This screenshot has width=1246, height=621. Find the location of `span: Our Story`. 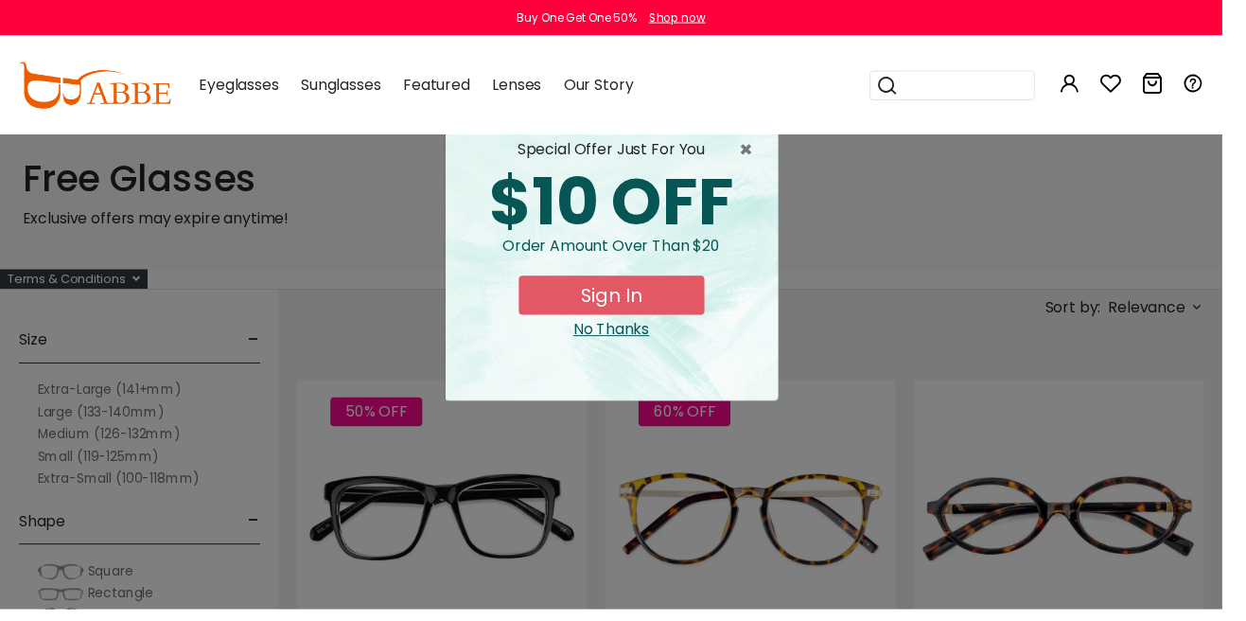

span: Our Story is located at coordinates (609, 86).